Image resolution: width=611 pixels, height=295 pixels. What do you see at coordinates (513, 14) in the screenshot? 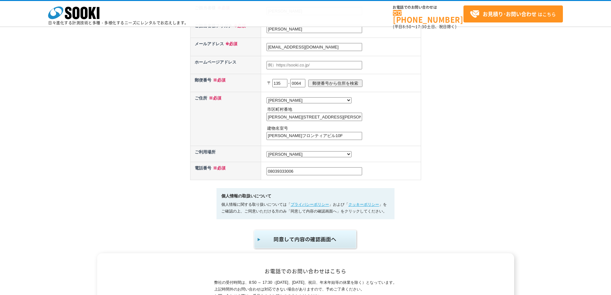
I see `span: はこちら` at bounding box center [513, 14].